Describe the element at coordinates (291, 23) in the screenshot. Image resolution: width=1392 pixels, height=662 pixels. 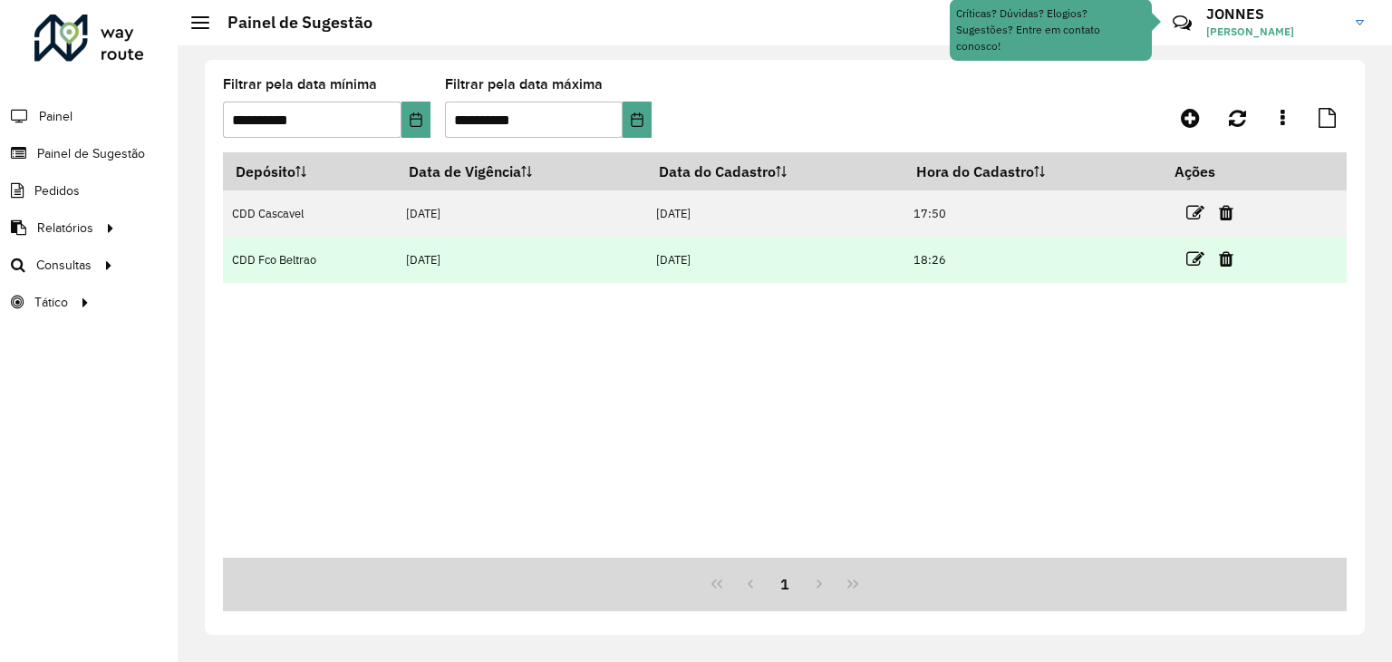
I see `h2: Painel de Sugestão` at that location.